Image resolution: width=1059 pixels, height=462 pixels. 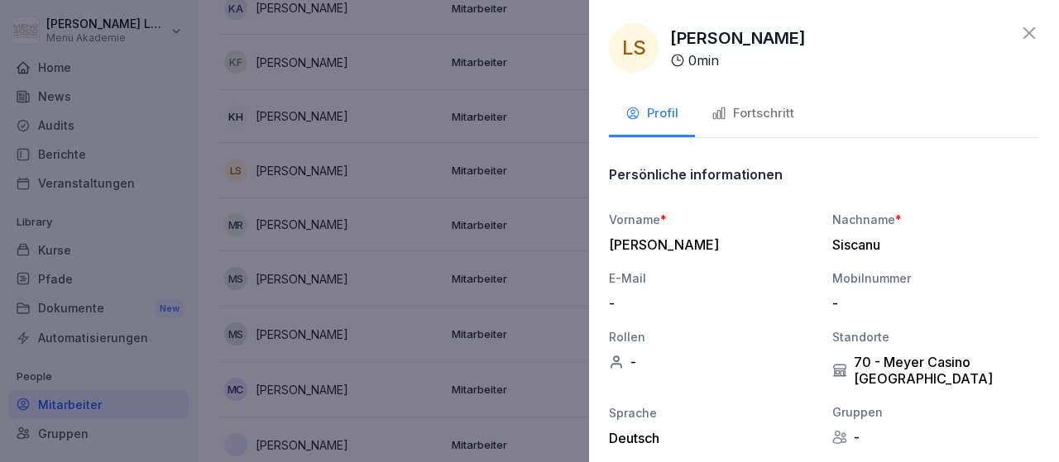 What do you see at coordinates (712, 278) in the screenshot?
I see `div: E-Mail` at bounding box center [712, 278].